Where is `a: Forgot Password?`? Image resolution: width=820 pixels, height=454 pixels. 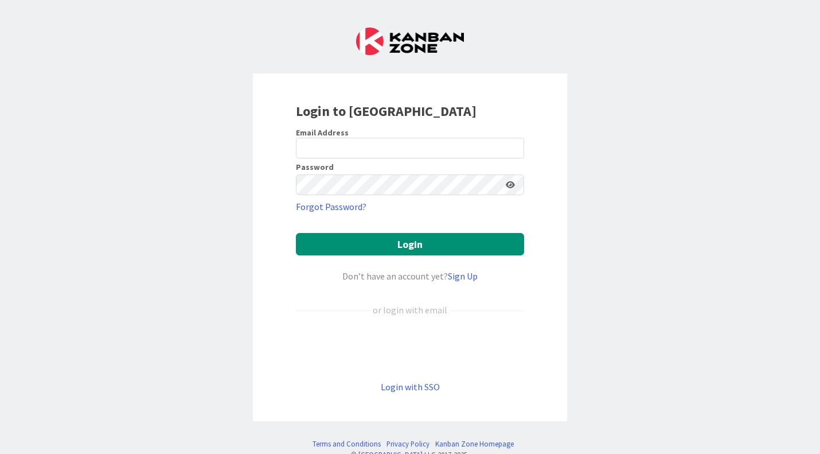 a: Forgot Password? is located at coordinates (331, 206).